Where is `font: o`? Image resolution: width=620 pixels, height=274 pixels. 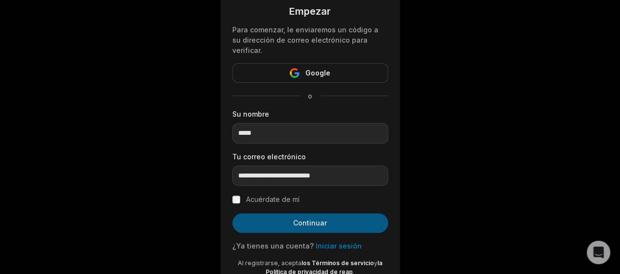 font: o is located at coordinates (310, 96).